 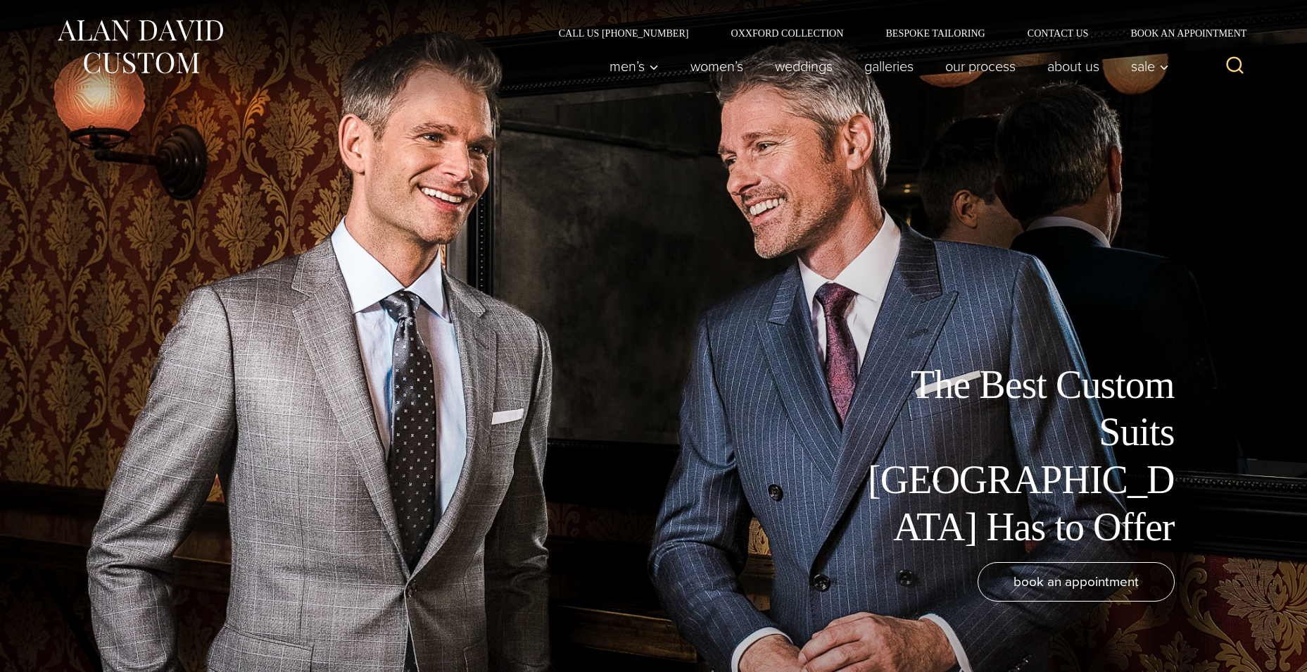 I want to click on nav: Secondary Navigation, so click(x=895, y=33).